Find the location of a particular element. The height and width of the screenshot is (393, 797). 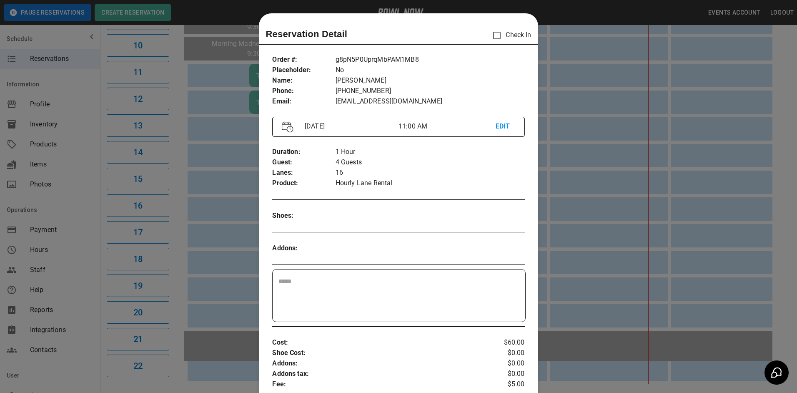

p: Phone : is located at coordinates (304, 91).